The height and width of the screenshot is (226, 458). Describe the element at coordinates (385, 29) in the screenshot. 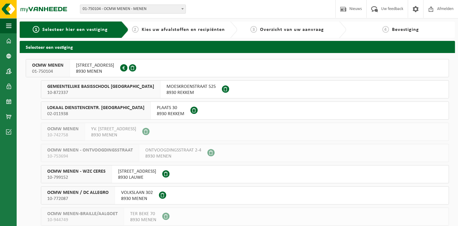

I see `span: 4` at that location.